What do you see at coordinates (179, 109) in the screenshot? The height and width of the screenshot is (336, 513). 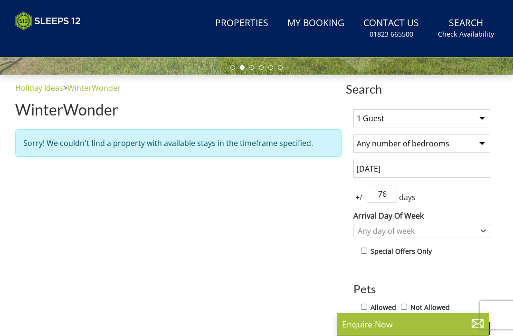 I see `h1: WinterWonder` at bounding box center [179, 109].